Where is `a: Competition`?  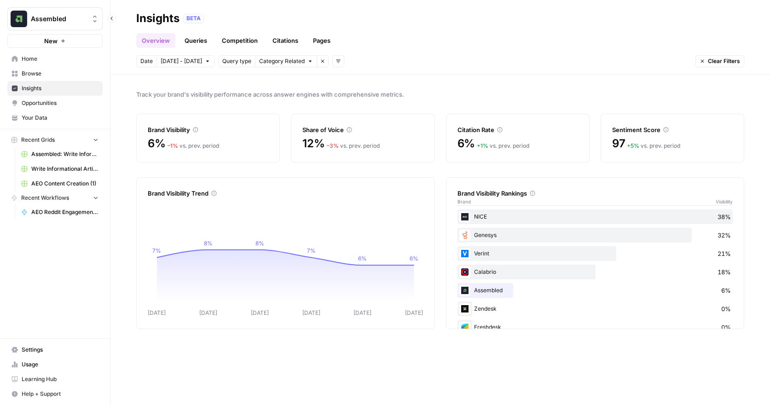
a: Competition is located at coordinates (240, 41).